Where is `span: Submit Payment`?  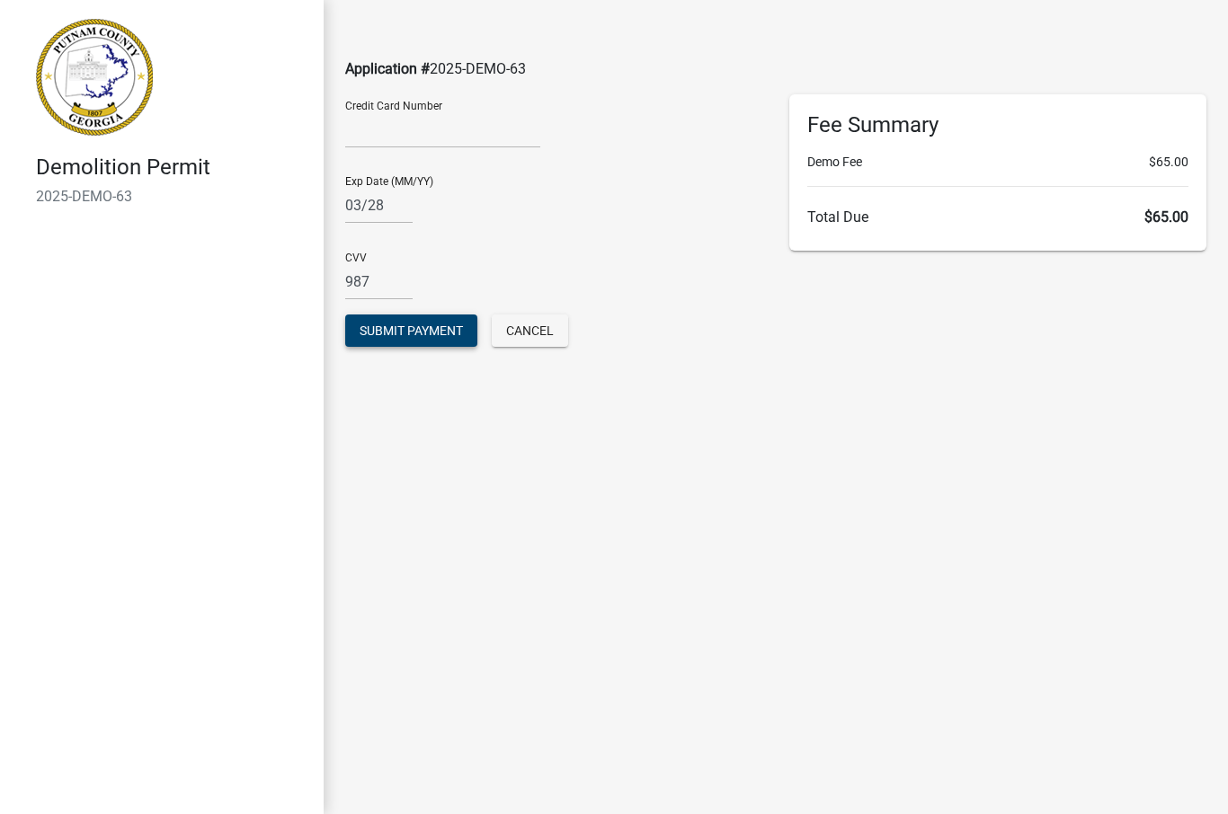
span: Submit Payment is located at coordinates (411, 331).